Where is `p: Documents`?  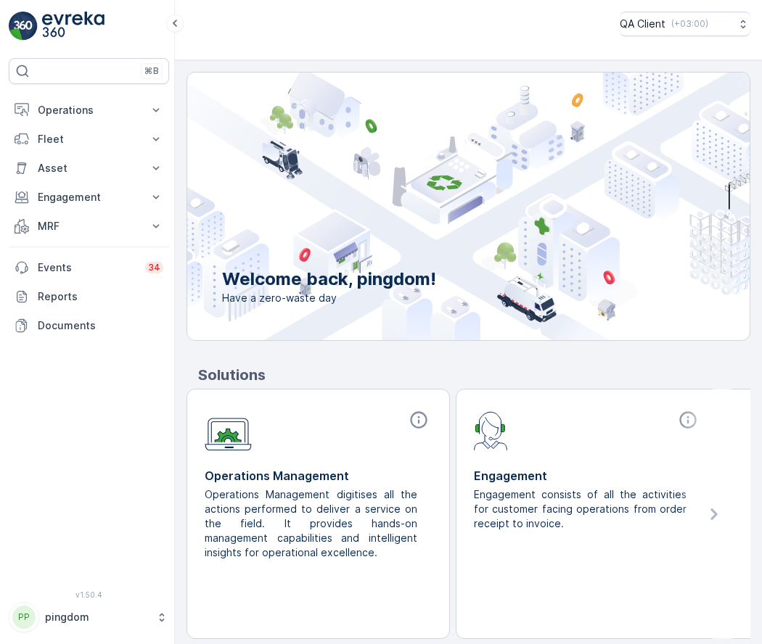
p: Documents is located at coordinates (100, 326).